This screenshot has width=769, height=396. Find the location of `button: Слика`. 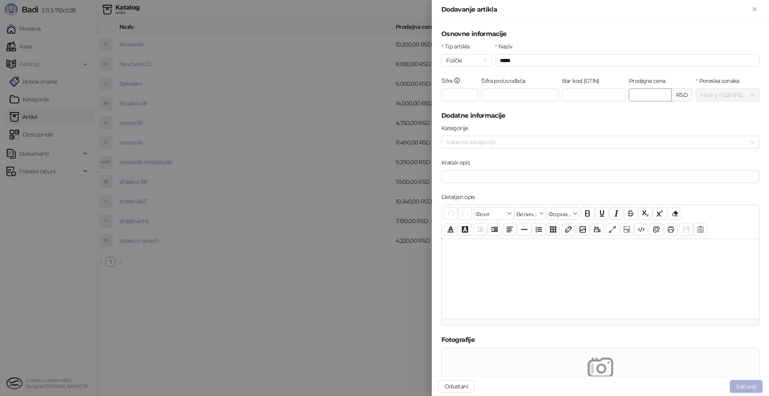

button: Слика is located at coordinates (582, 229).